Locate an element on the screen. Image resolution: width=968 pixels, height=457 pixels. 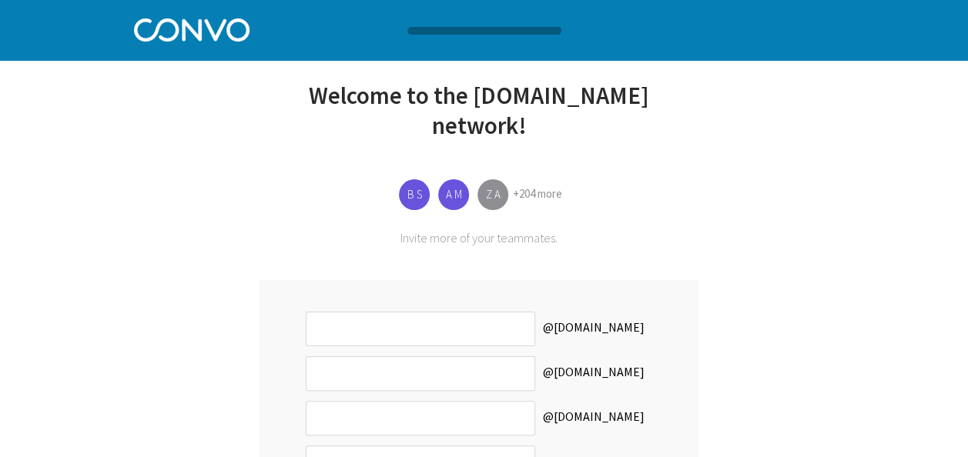
a: +204 more is located at coordinates (537, 193).